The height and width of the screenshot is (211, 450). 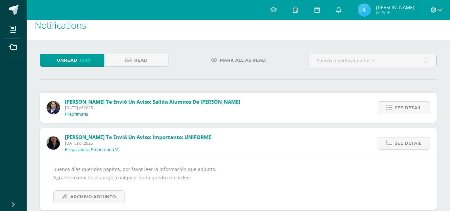 I want to click on a: Read, so click(x=136, y=60).